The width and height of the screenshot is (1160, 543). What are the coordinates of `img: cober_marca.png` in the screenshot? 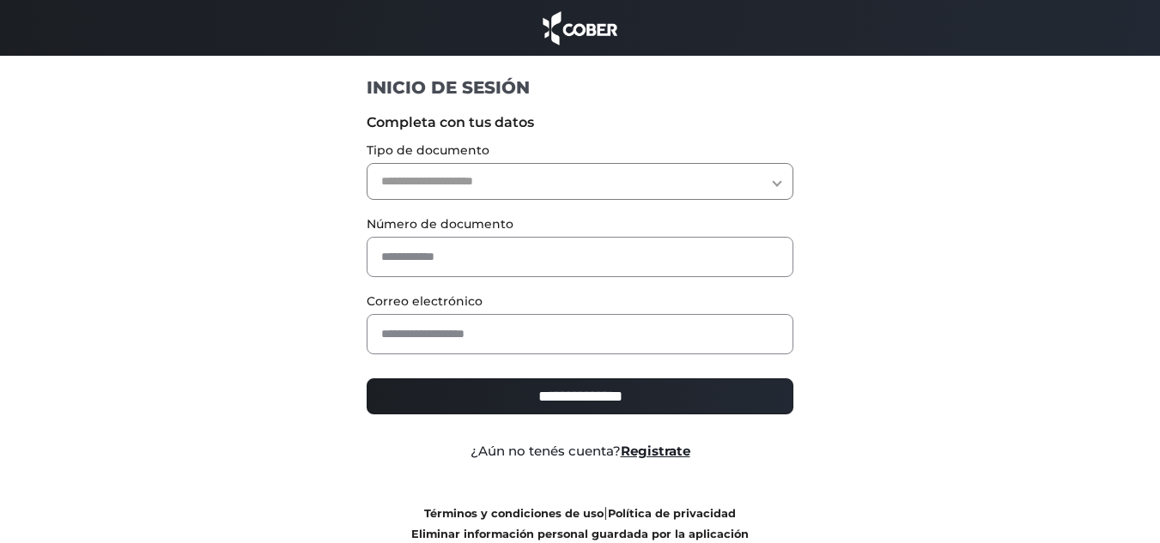 It's located at (580, 27).